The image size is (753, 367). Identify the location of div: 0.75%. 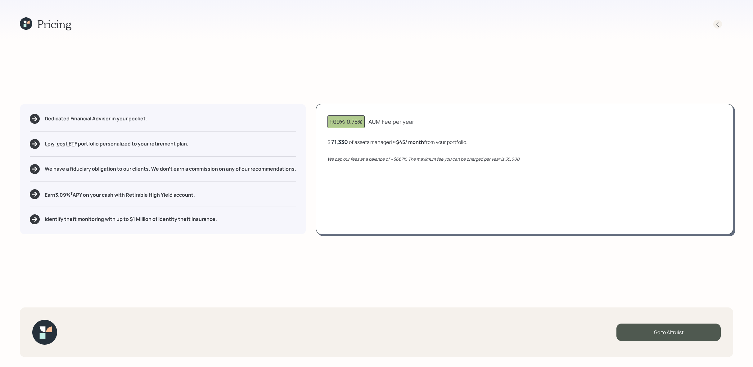
(346, 122).